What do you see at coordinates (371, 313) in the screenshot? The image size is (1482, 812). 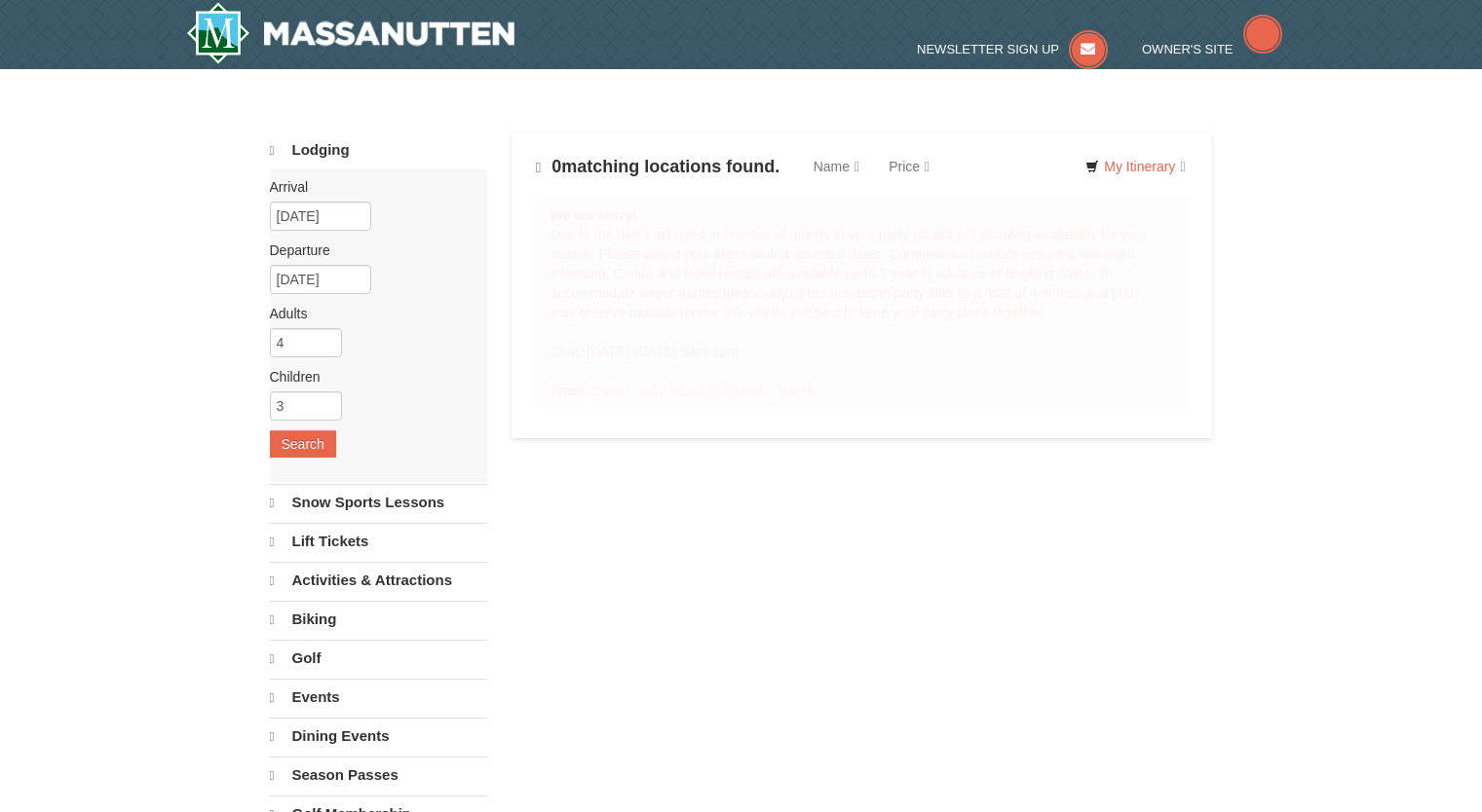 I see `label: Adults` at bounding box center [371, 313].